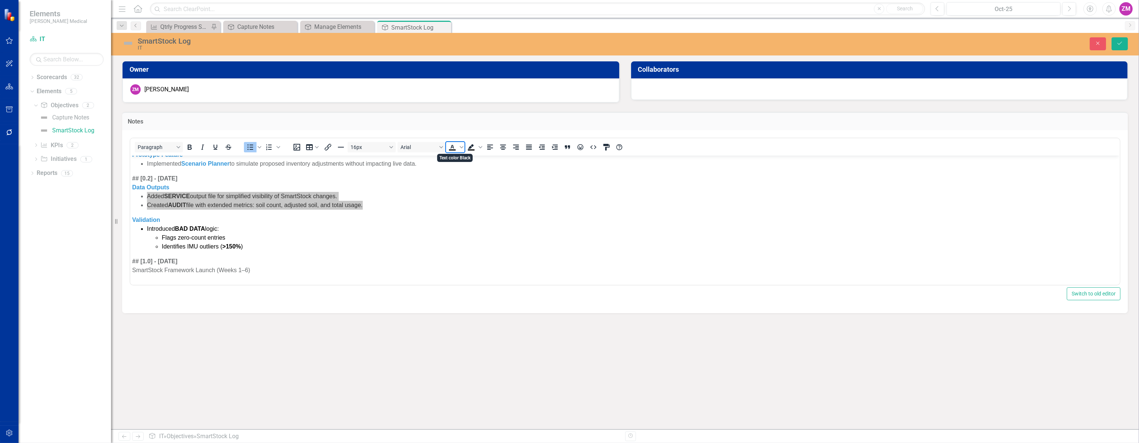 Image resolution: width=1139 pixels, height=443 pixels. What do you see at coordinates (47, 49) in the screenshot?
I see `strong: AUDIT` at bounding box center [47, 49].